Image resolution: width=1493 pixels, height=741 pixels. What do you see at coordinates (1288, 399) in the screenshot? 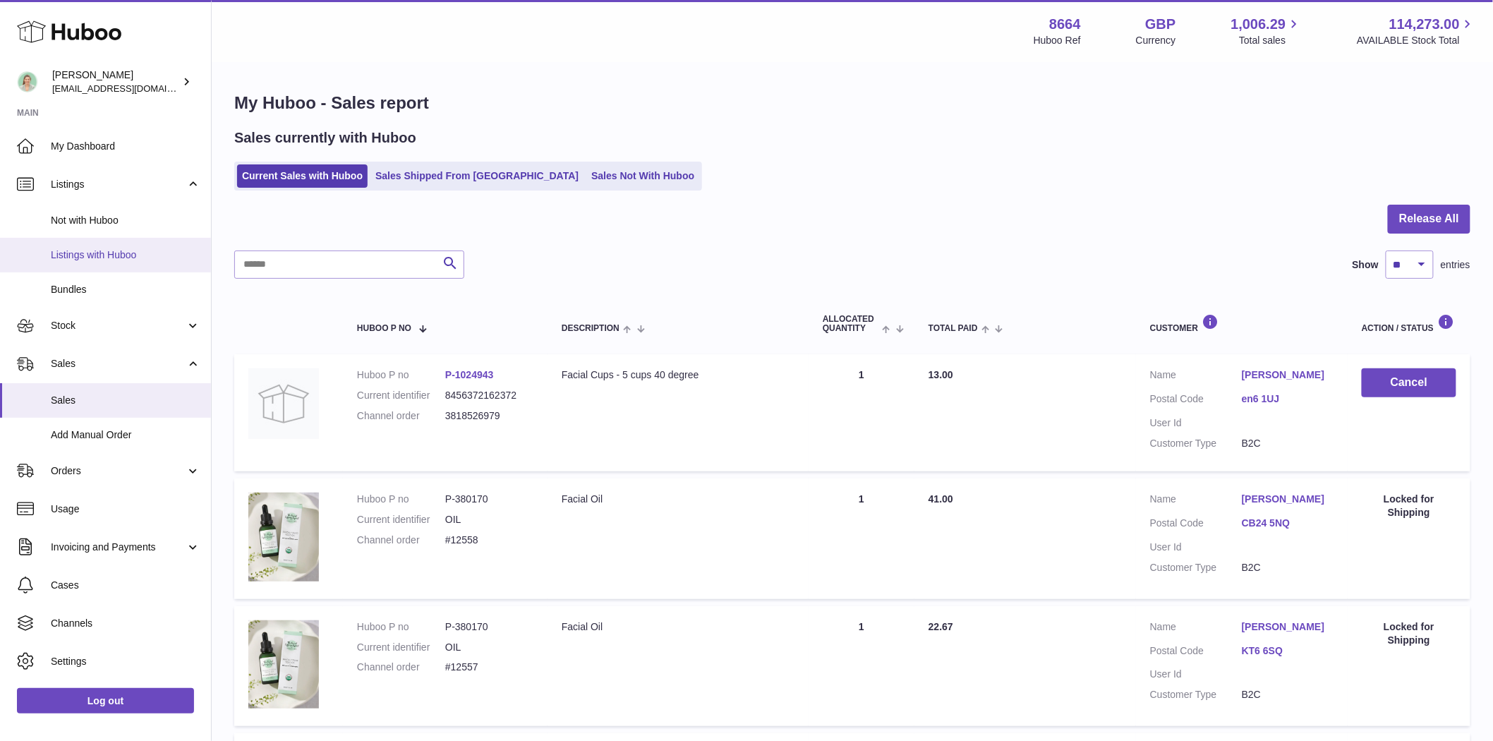
I see `a: en6 1UJ` at bounding box center [1288, 399].